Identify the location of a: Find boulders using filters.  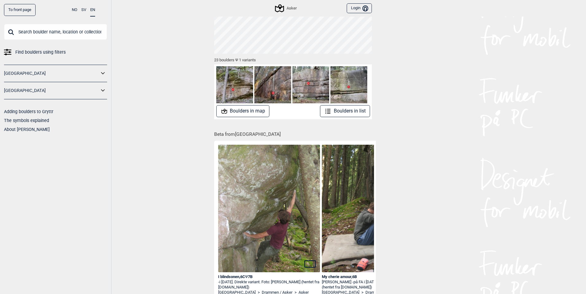
(56, 52).